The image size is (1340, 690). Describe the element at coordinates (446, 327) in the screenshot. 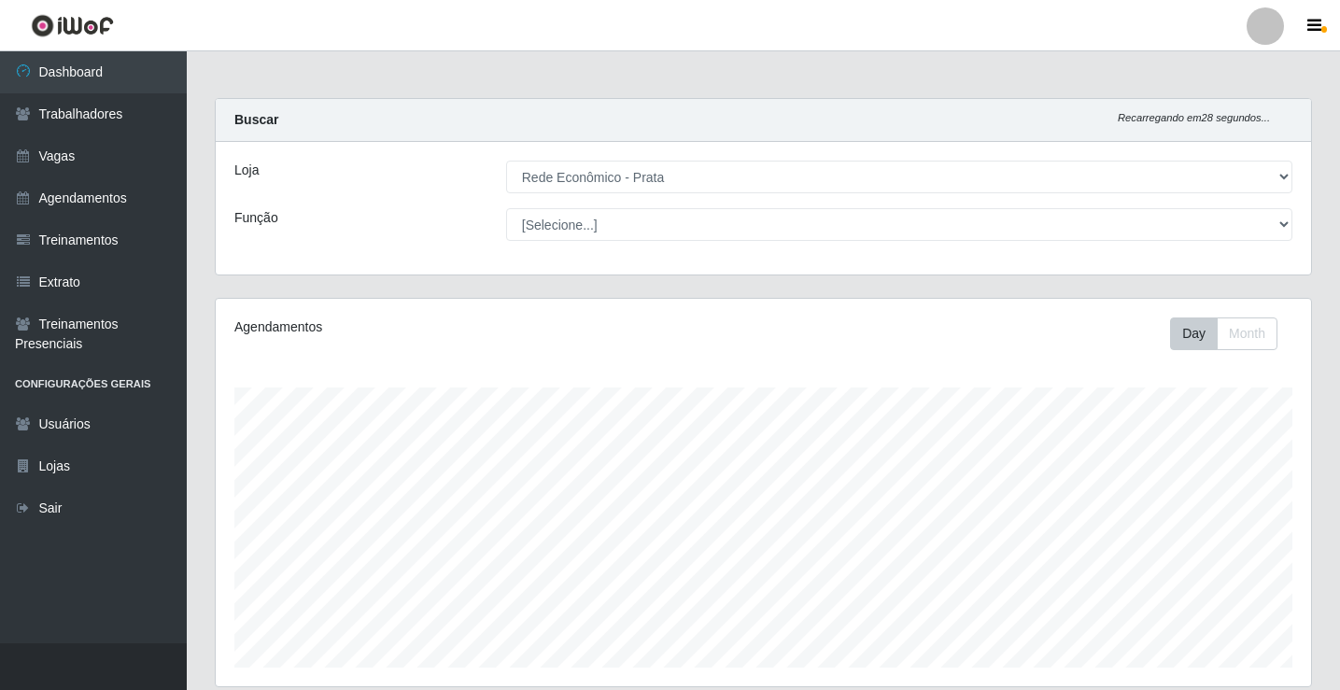

I see `div: Agendamentos` at that location.